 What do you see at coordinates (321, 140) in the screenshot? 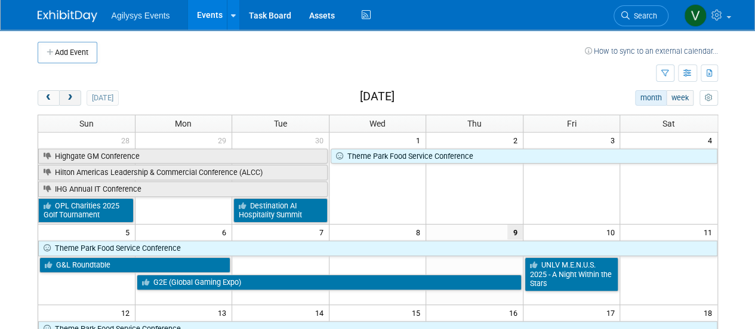
I see `span: 30` at bounding box center [321, 140].